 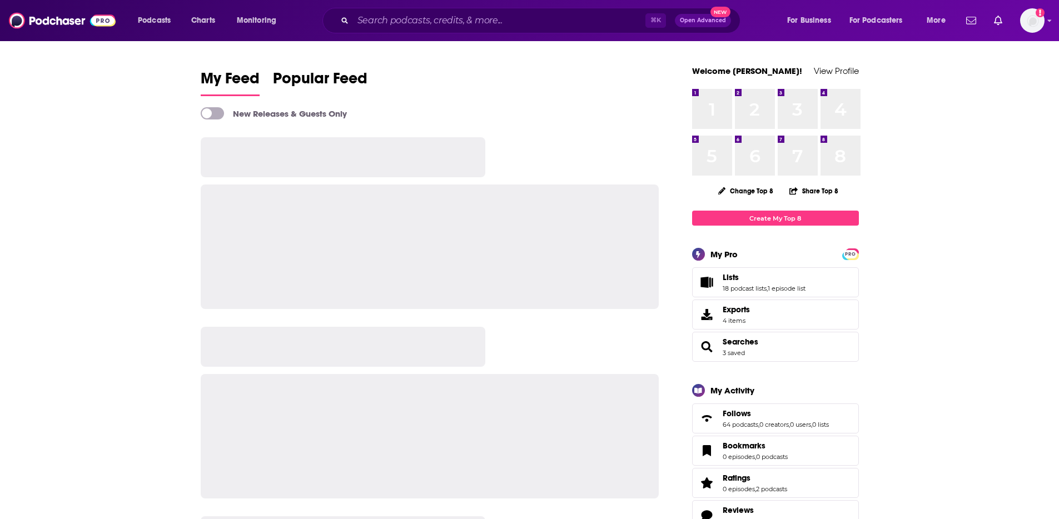 I want to click on a: Create My Top 8, so click(x=775, y=218).